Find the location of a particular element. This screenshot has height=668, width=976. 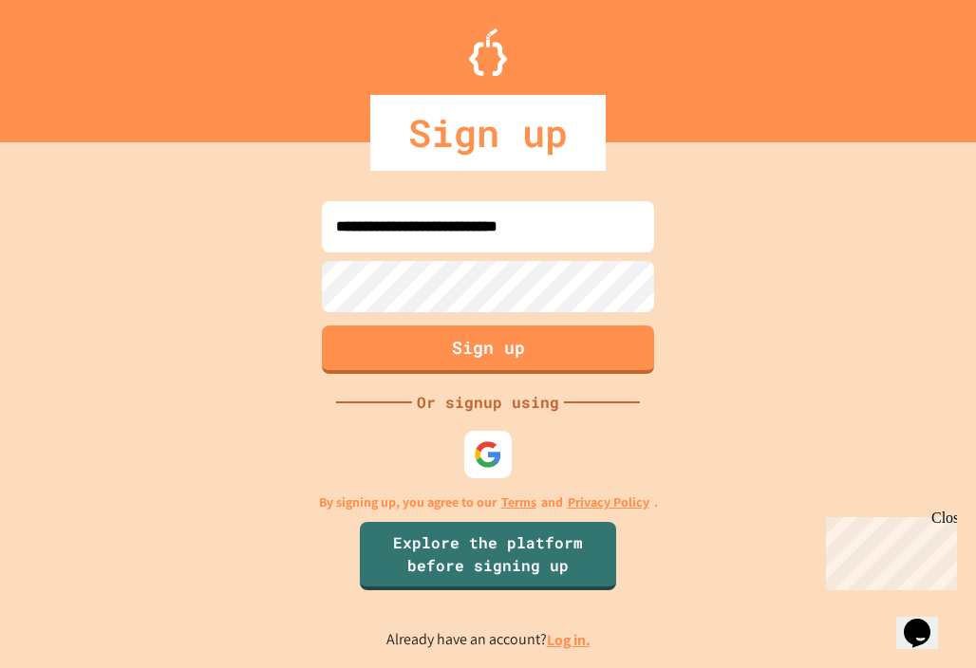

p: By signing up, you agree to our and . is located at coordinates (488, 502).